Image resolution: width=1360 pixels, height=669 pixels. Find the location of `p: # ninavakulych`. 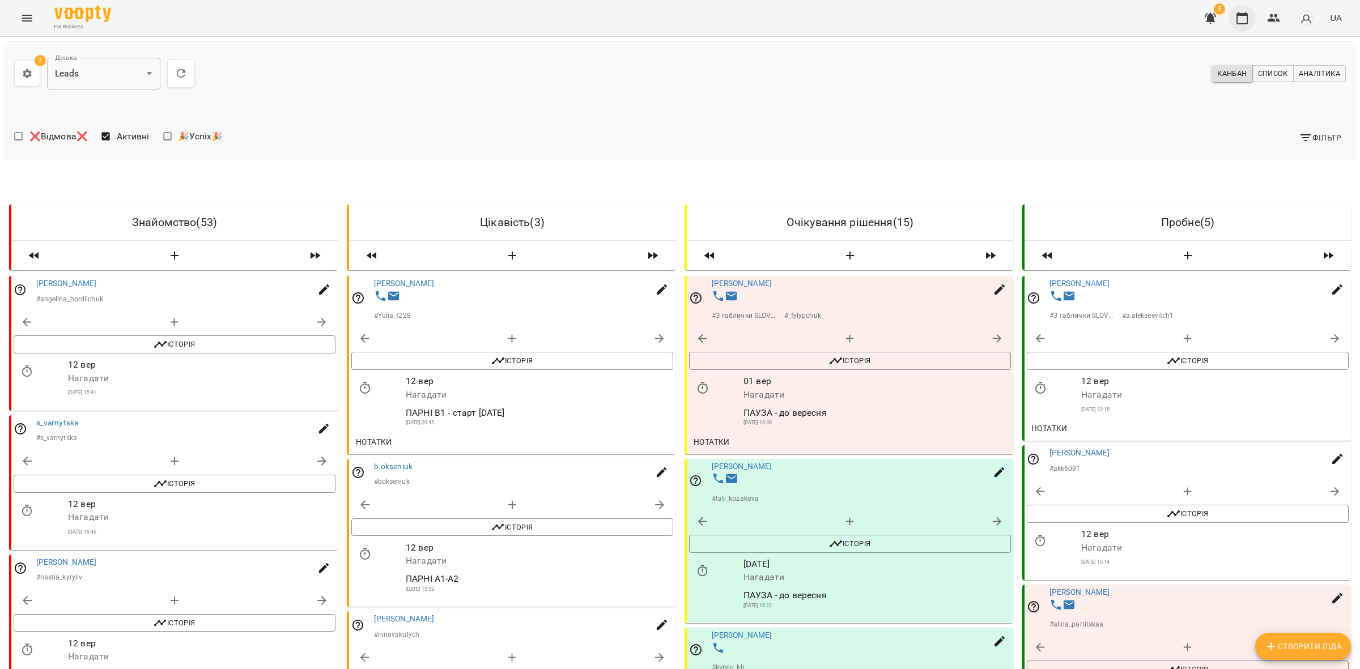

p: # ninavakulych is located at coordinates (397, 635).